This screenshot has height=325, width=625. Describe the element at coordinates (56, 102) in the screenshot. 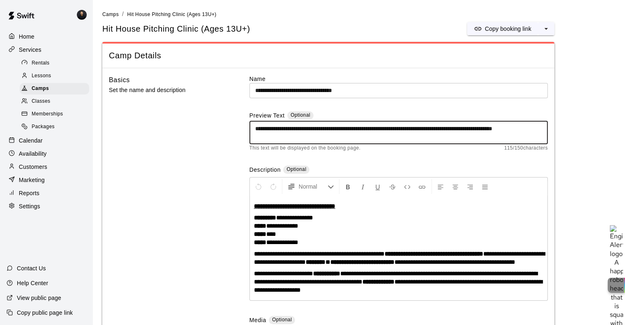

I see `a: Classes` at that location.